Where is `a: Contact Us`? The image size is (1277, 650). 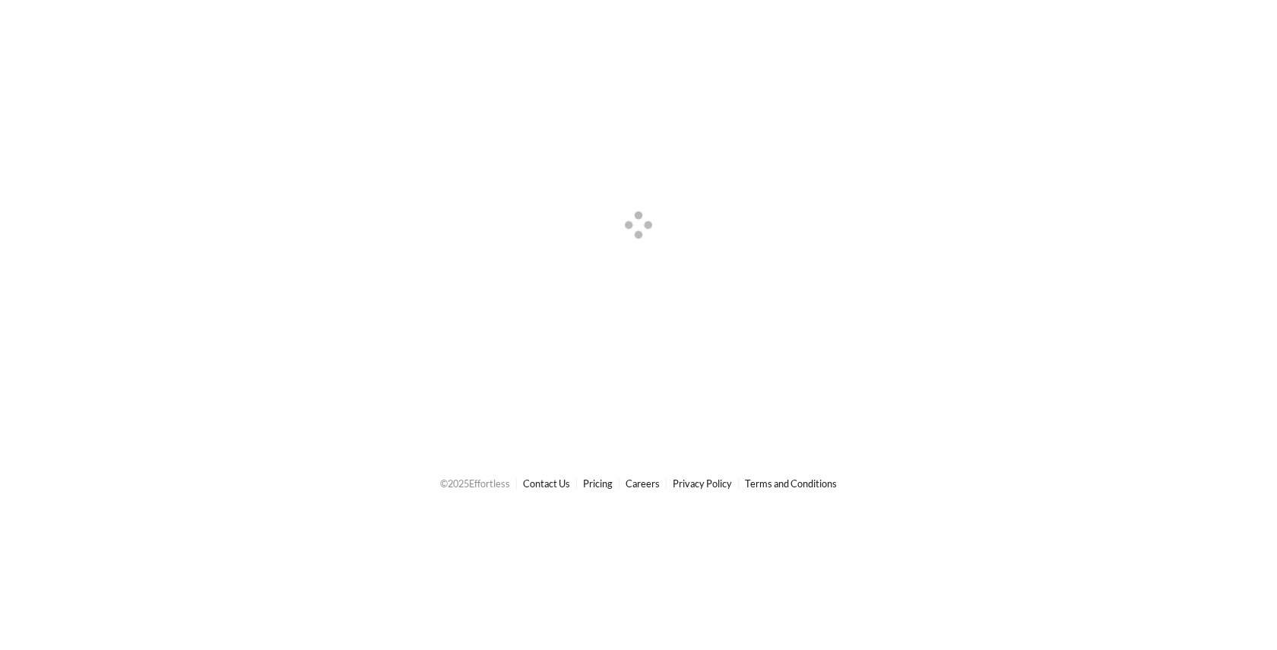 a: Contact Us is located at coordinates (547, 483).